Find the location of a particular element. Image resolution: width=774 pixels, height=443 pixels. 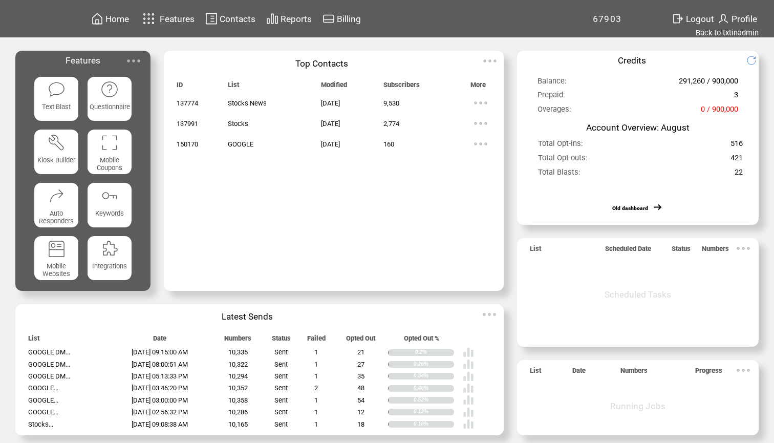

span: Latest Sends is located at coordinates (247, 316).